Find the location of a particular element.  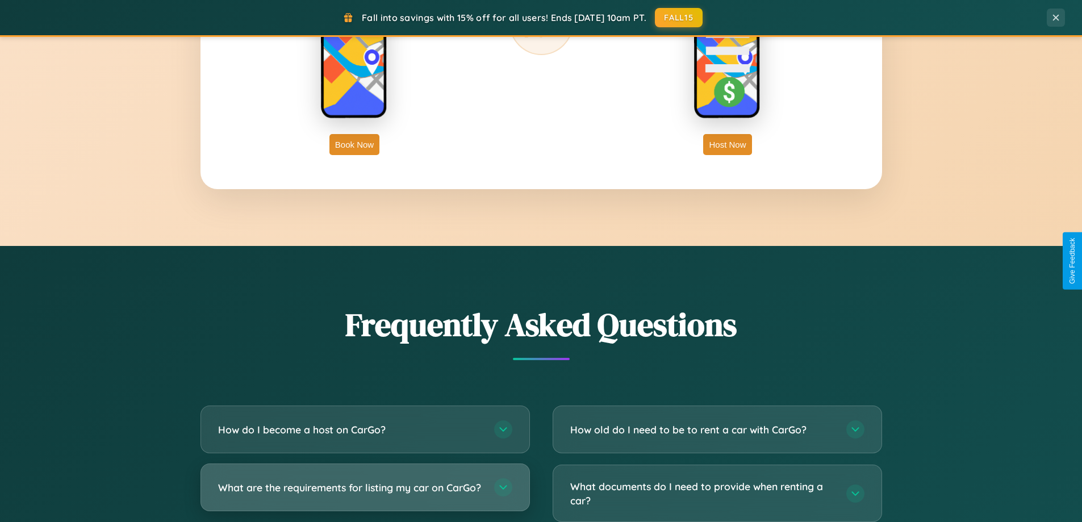

h3: What documents do I need to provide when renting a car? is located at coordinates (702, 493).